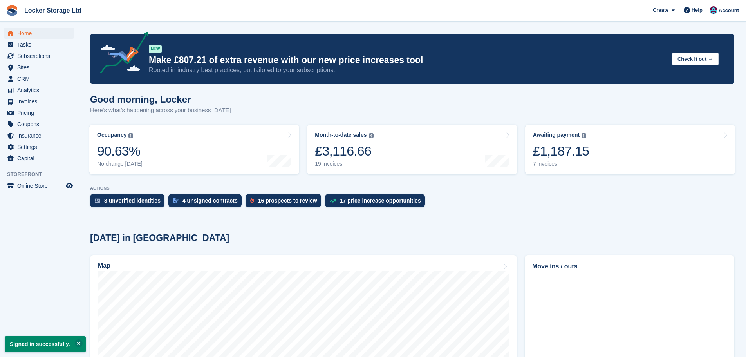  What do you see at coordinates (155, 49) in the screenshot?
I see `div: NEW` at bounding box center [155, 49].